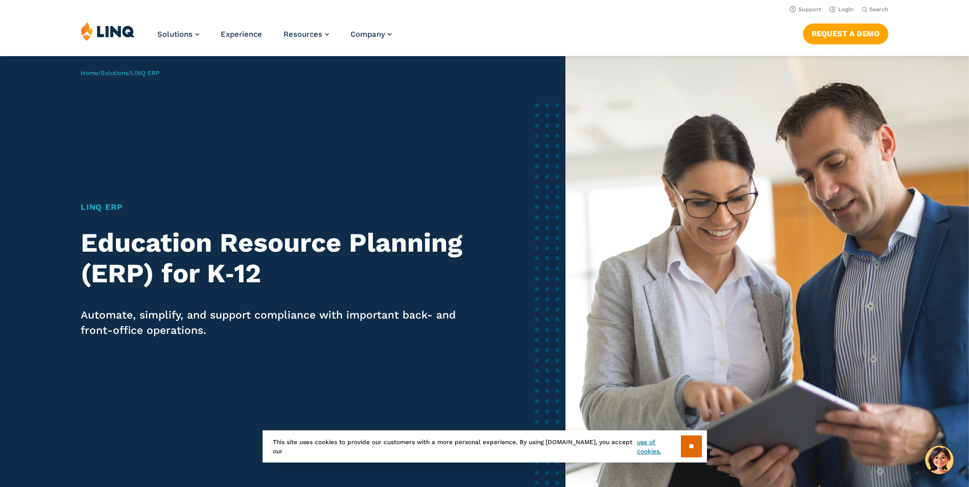 This screenshot has width=969, height=487. I want to click on a: Request a Demo, so click(845, 34).